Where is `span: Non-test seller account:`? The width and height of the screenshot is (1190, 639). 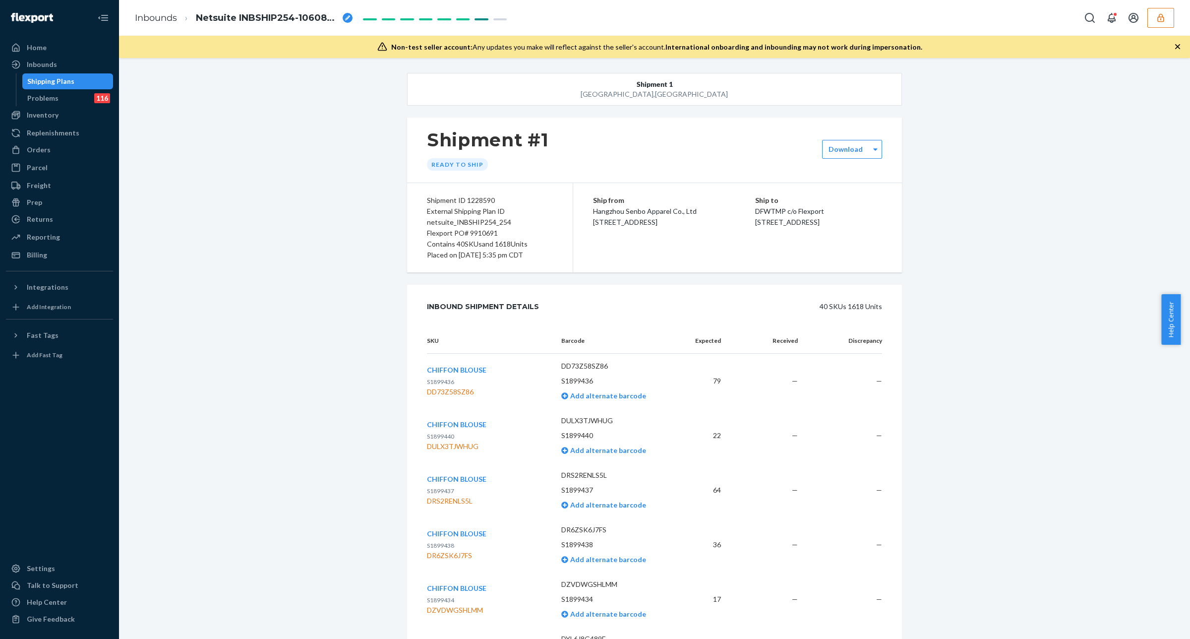 span: Non-test seller account: is located at coordinates (432, 47).